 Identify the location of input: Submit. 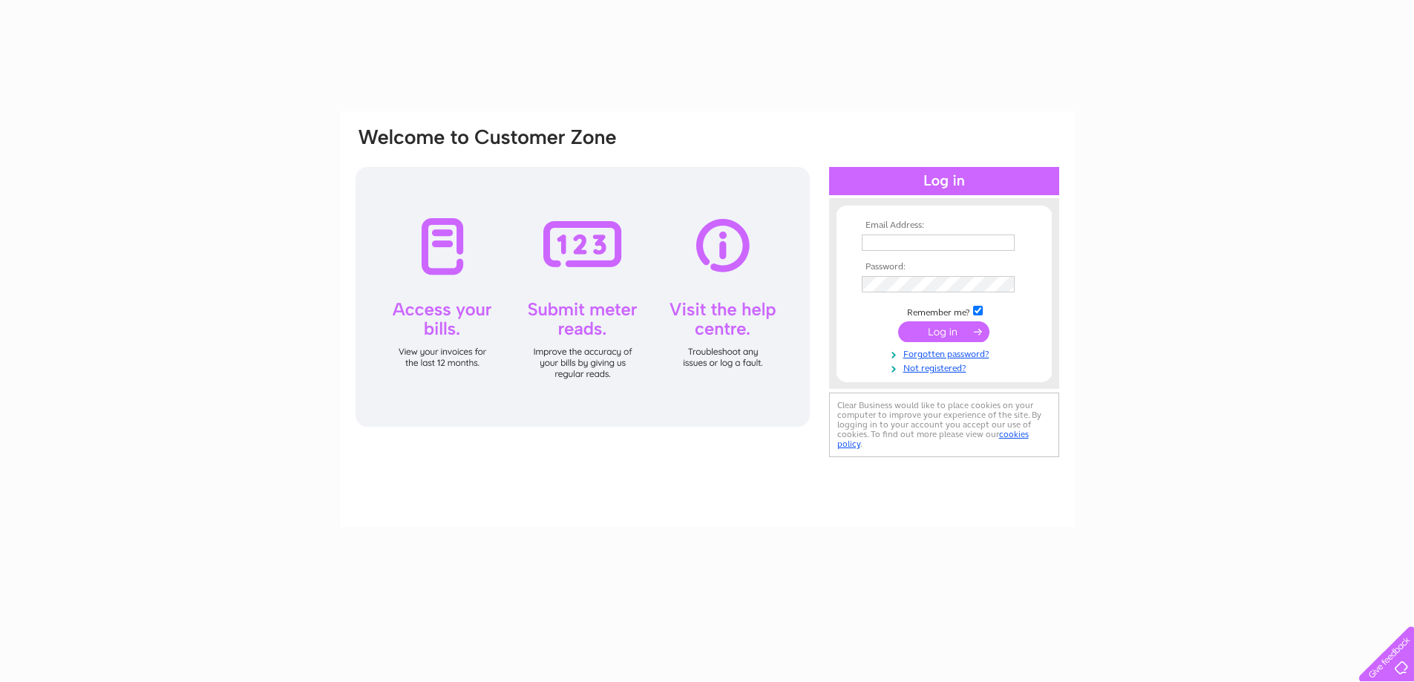
(943, 332).